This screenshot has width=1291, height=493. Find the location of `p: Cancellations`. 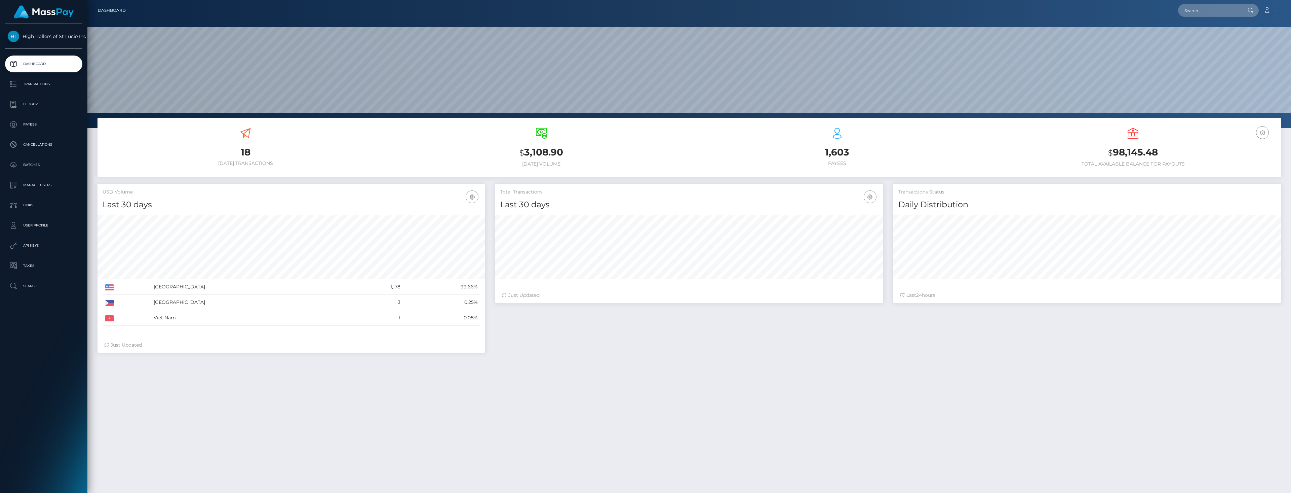

p: Cancellations is located at coordinates (44, 145).